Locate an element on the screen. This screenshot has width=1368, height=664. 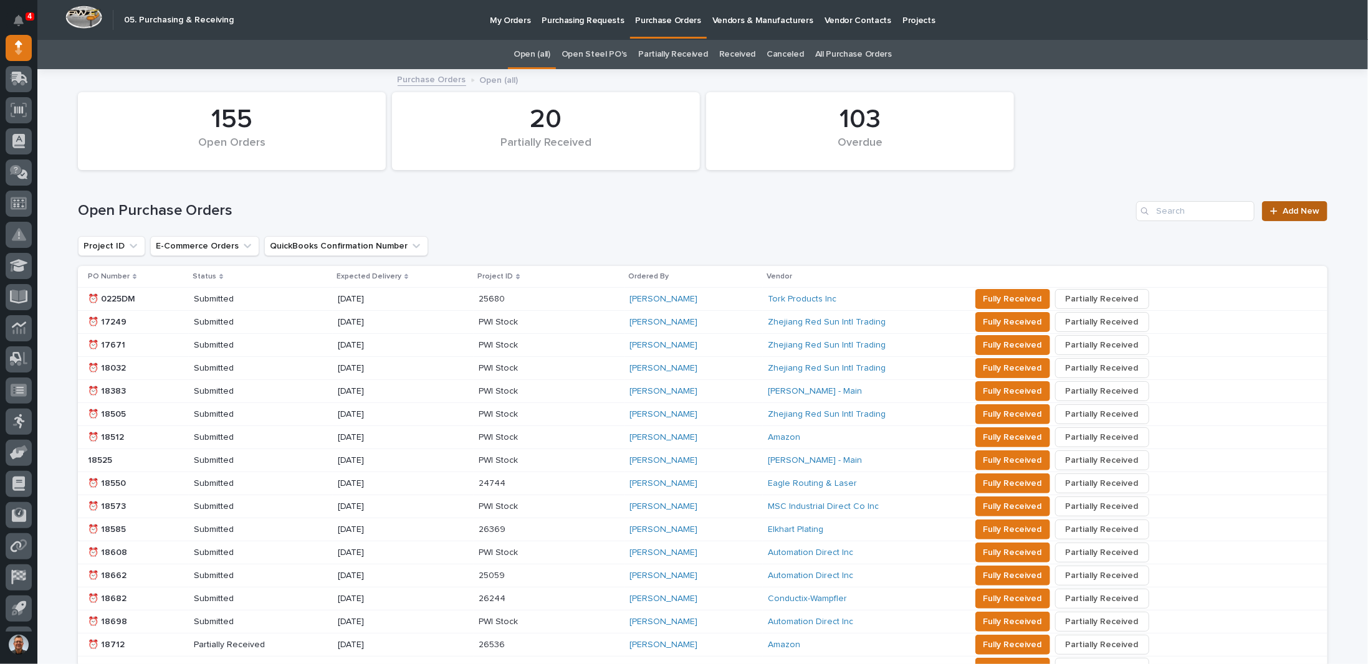
a: Partially Received is located at coordinates (672, 54).